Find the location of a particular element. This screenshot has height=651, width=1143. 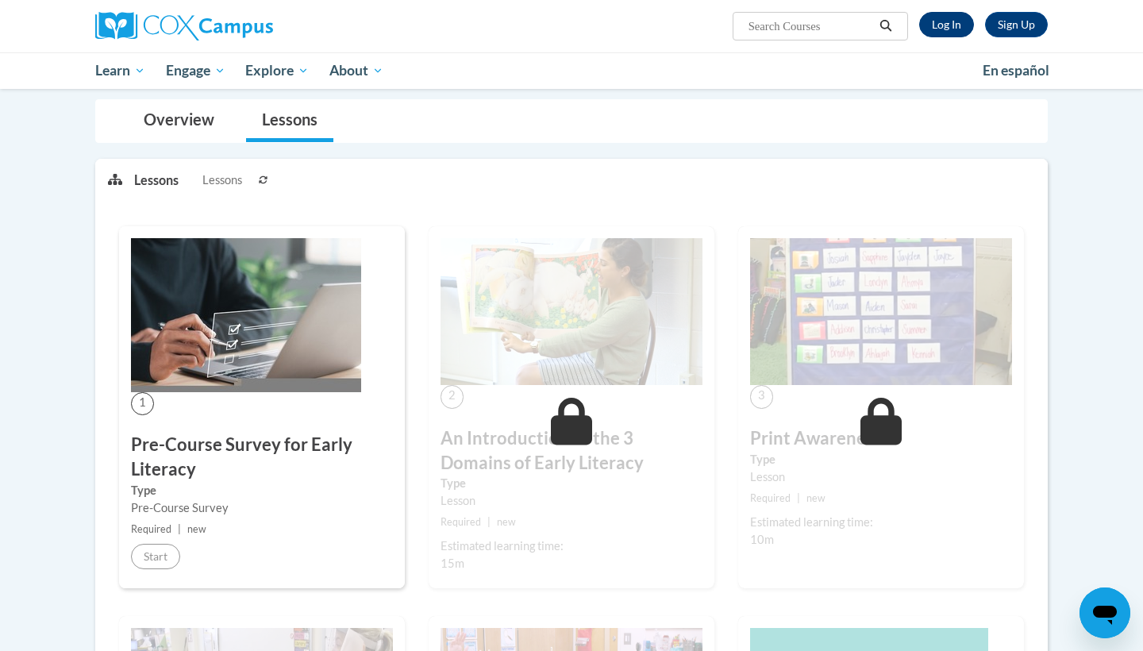

div: Pre-Course Survey is located at coordinates (262, 508).